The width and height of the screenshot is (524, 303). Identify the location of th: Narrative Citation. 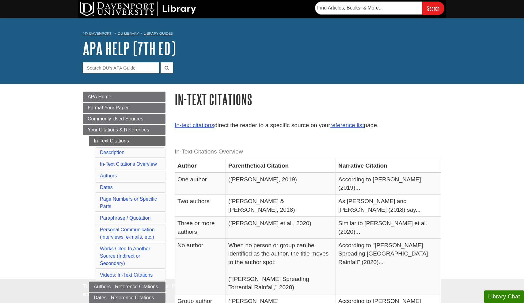
(388, 166).